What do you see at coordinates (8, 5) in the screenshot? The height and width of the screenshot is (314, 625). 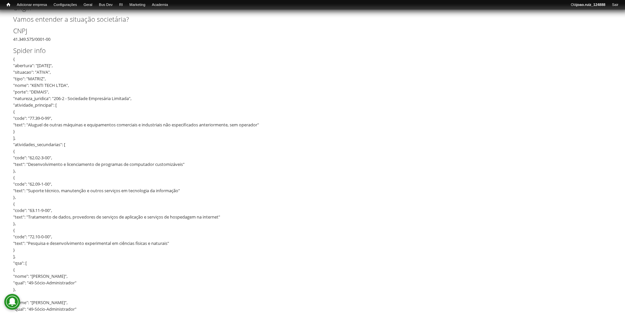 I see `a: Início` at bounding box center [8, 5].